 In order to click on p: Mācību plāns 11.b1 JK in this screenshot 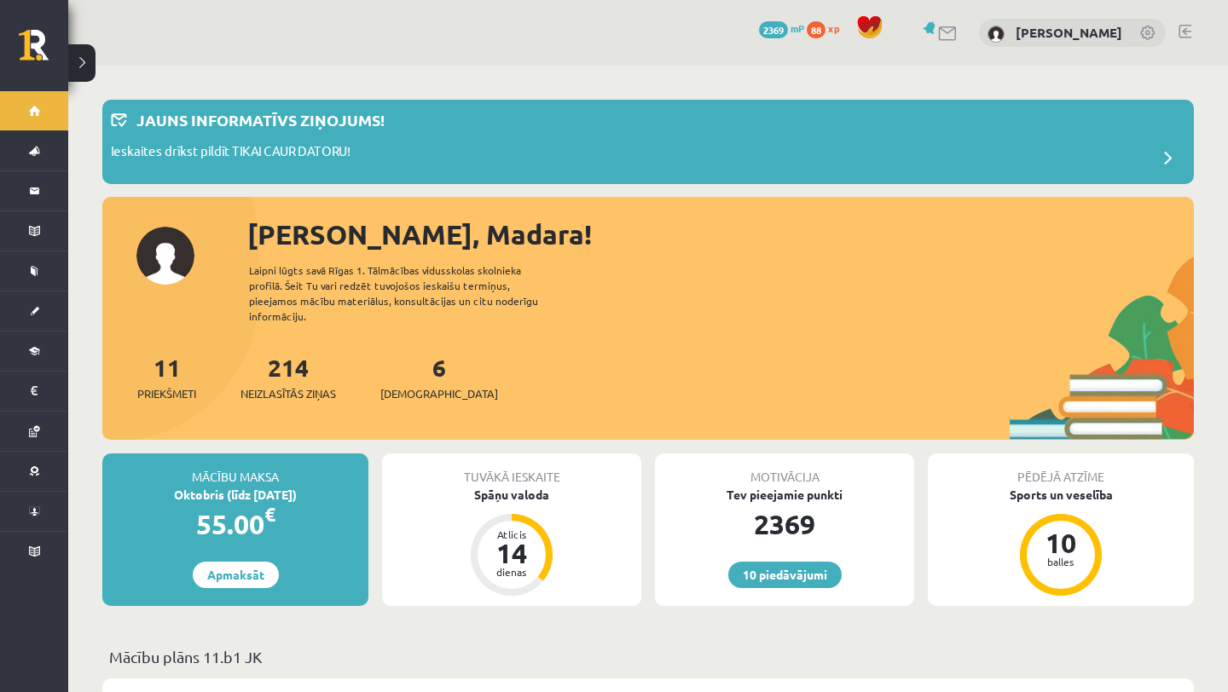, I will do `click(648, 657)`.